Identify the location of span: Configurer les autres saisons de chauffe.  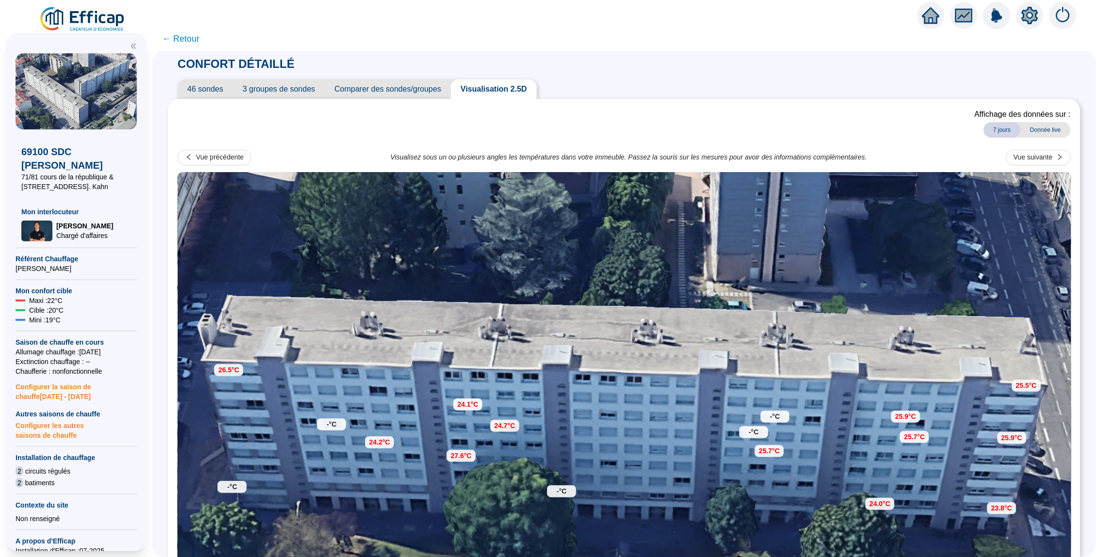
(76, 430).